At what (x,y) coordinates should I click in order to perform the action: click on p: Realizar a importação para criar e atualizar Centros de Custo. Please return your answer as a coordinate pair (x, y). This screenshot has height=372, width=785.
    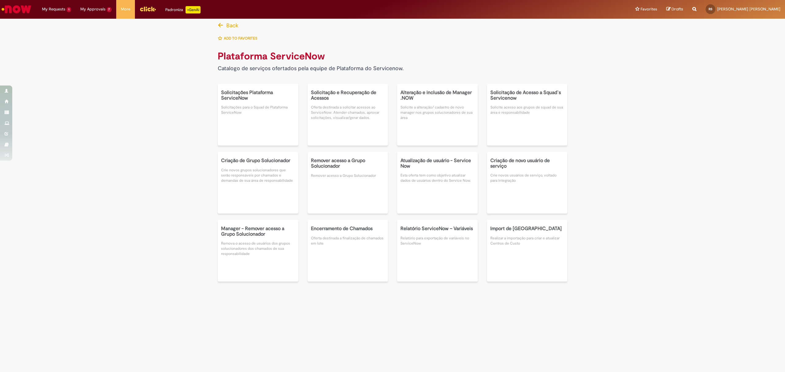
    Looking at the image, I should click on (527, 241).